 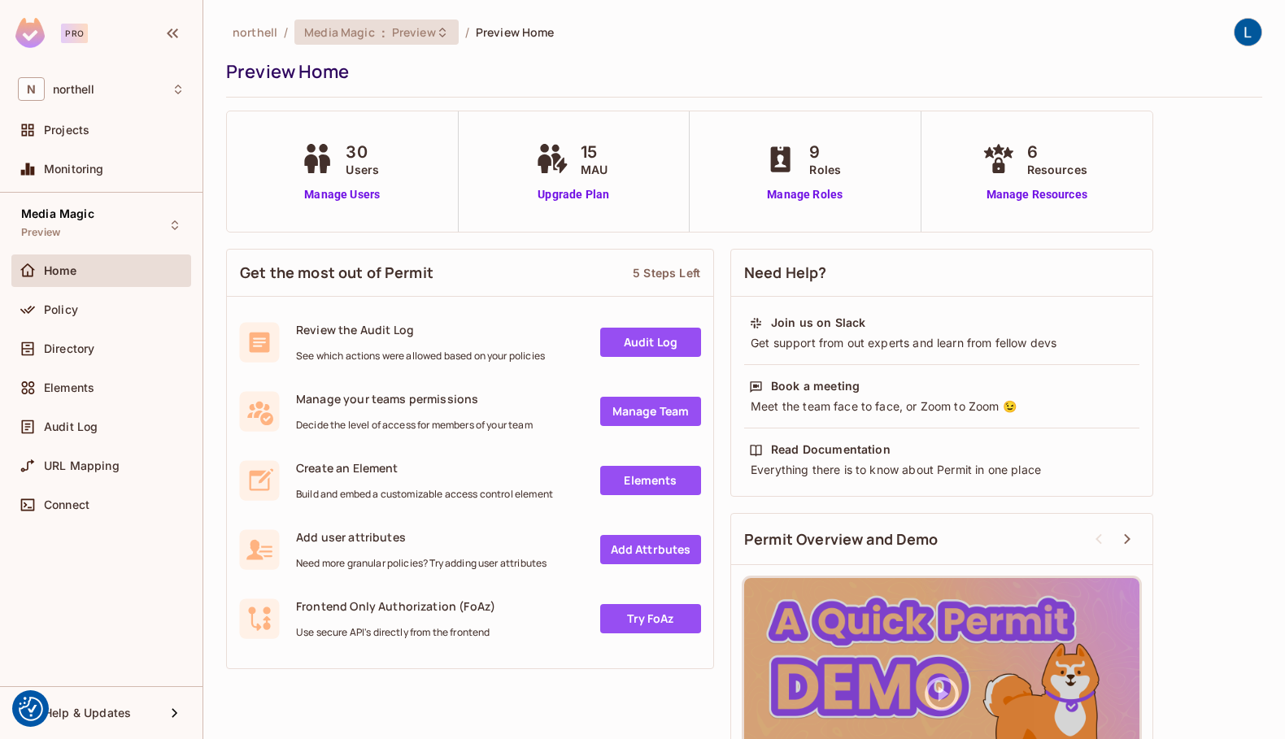 I want to click on span: URL Mapping, so click(x=81, y=466).